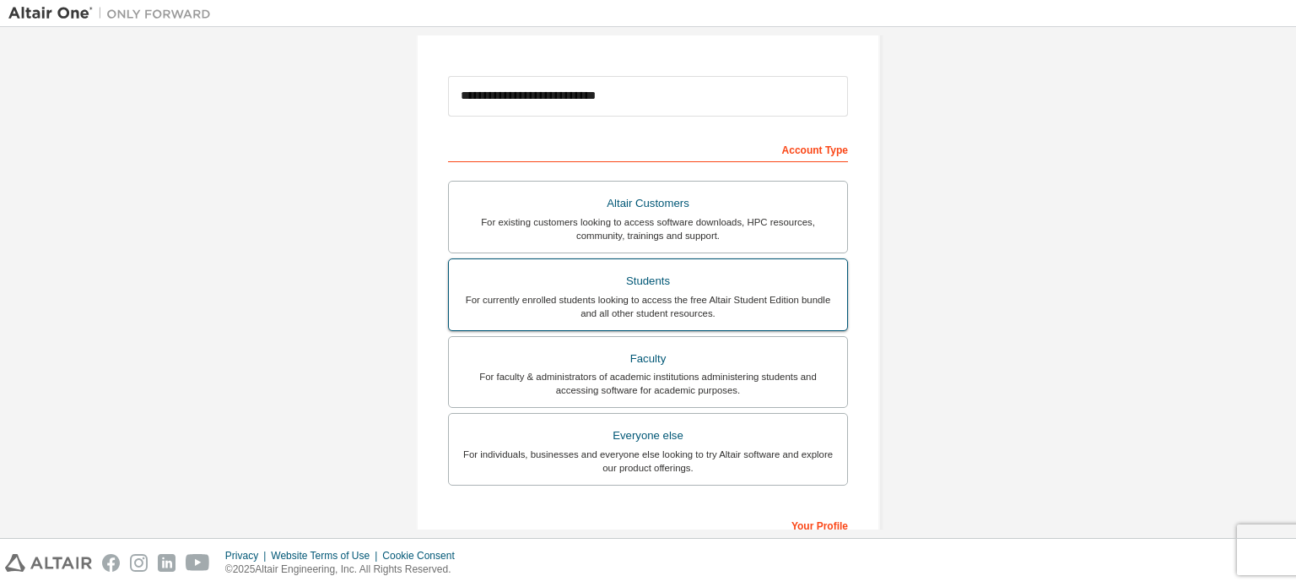 Image resolution: width=1296 pixels, height=587 pixels. What do you see at coordinates (166, 562) in the screenshot?
I see `img: linkedin.svg` at bounding box center [166, 562].